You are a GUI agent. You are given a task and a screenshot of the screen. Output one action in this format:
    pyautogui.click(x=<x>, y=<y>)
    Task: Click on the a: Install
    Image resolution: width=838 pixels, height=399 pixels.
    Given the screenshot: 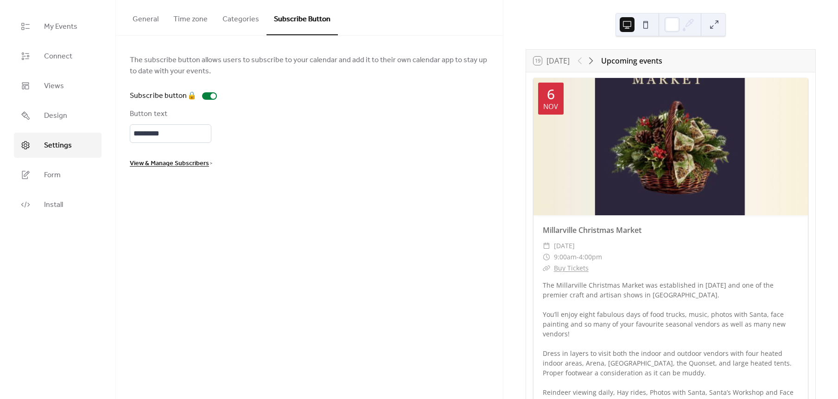 What is the action you would take?
    pyautogui.click(x=57, y=204)
    